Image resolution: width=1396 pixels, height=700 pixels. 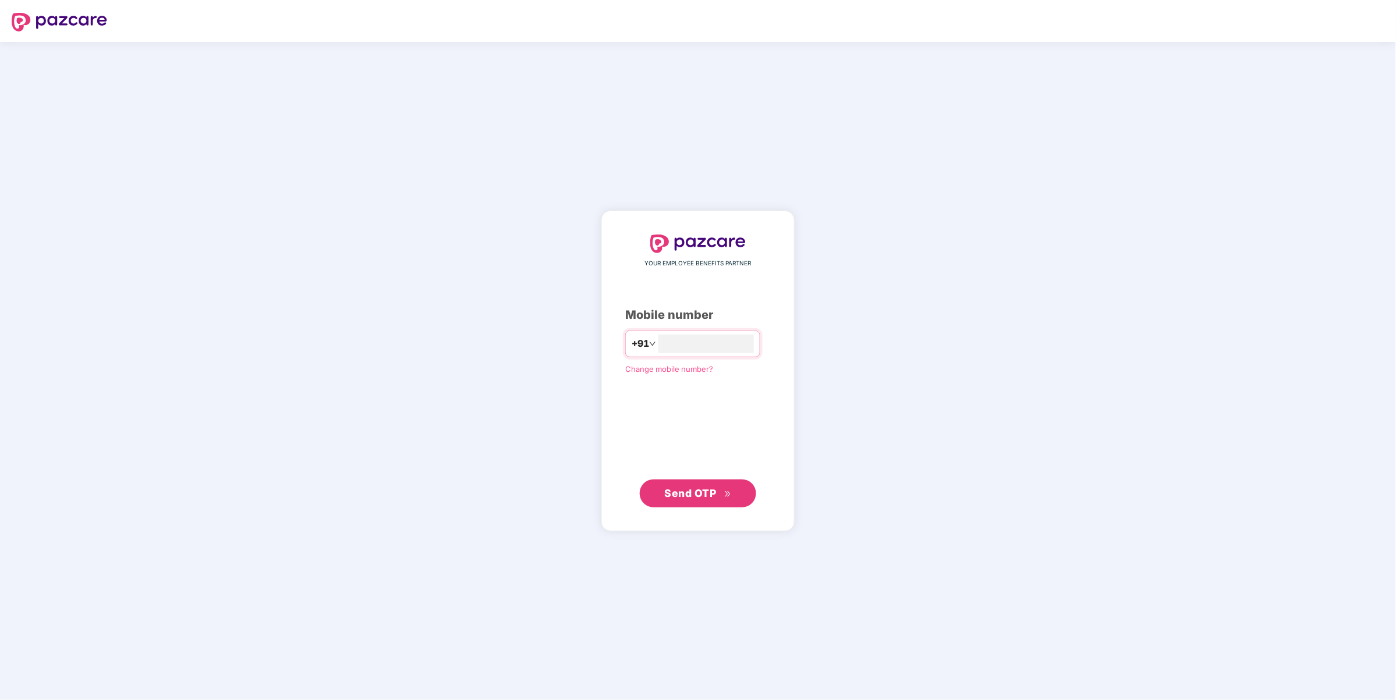 I want to click on span: +91, so click(x=640, y=343).